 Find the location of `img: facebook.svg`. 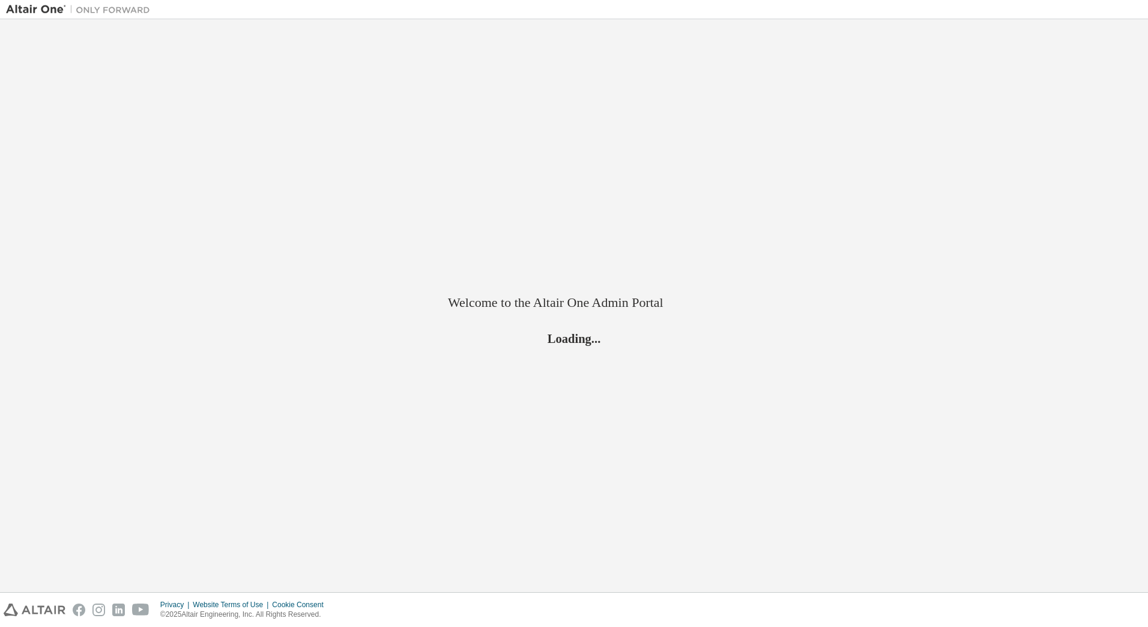

img: facebook.svg is located at coordinates (79, 610).